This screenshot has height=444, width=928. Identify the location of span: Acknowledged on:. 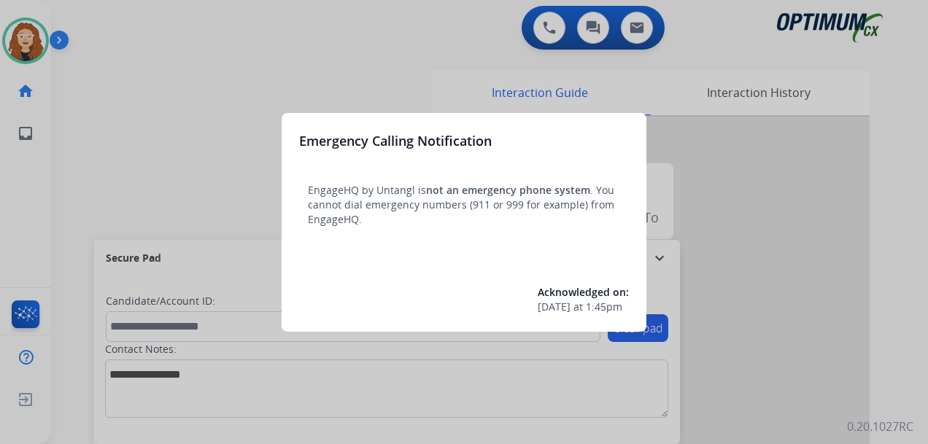
(583, 292).